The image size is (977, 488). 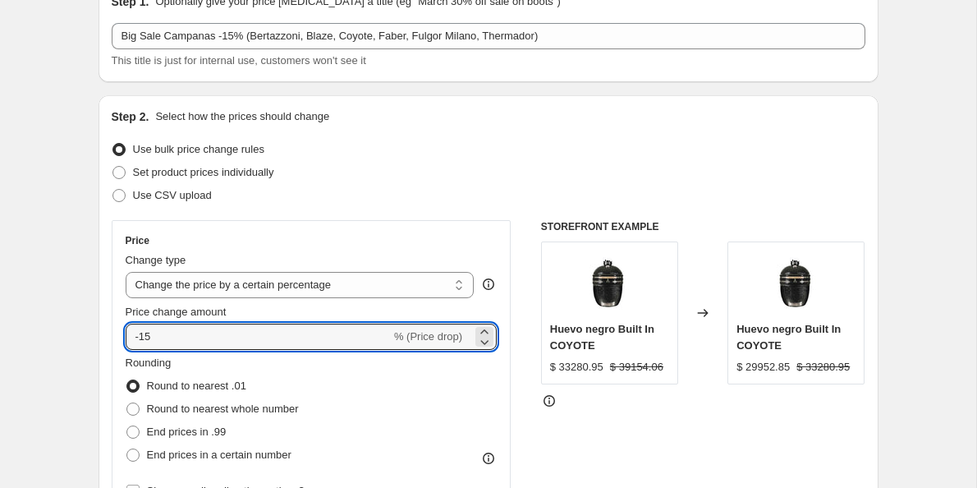 What do you see at coordinates (703, 227) in the screenshot?
I see `h6: STOREFRONT EXAMPLE` at bounding box center [703, 227].